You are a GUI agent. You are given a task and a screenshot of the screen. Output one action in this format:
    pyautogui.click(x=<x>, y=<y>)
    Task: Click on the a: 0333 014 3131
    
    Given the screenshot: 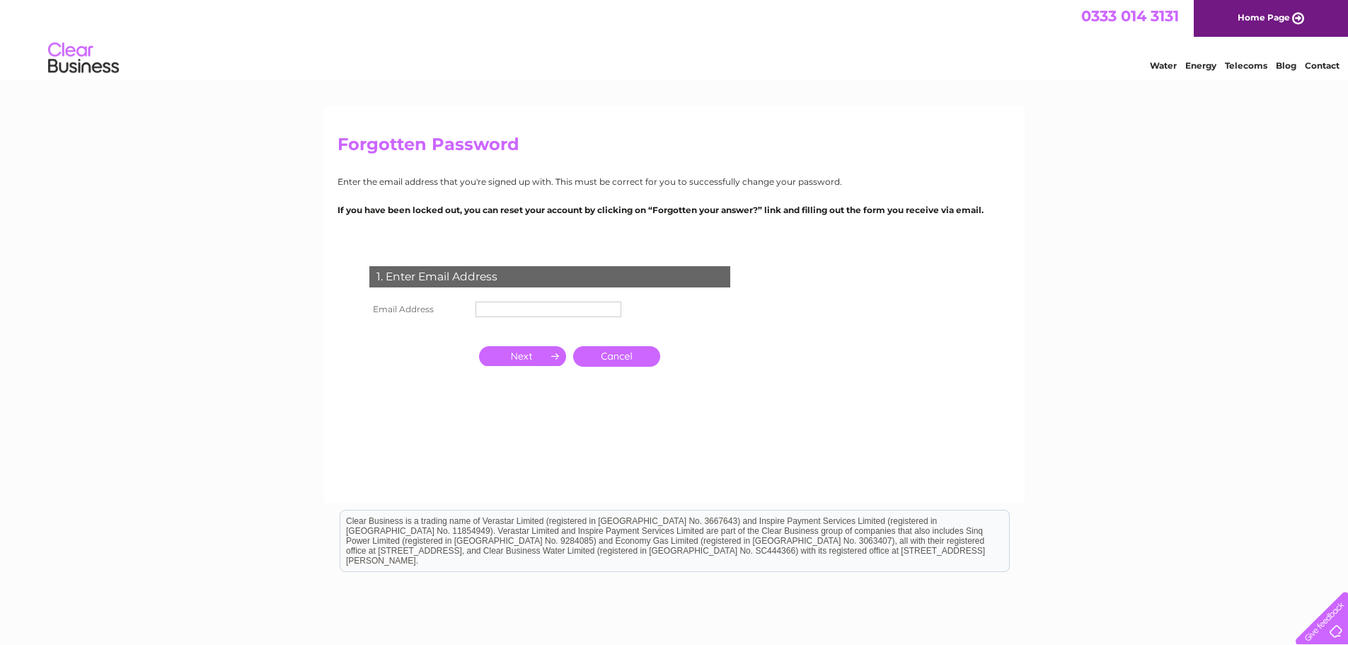 What is the action you would take?
    pyautogui.click(x=1130, y=16)
    